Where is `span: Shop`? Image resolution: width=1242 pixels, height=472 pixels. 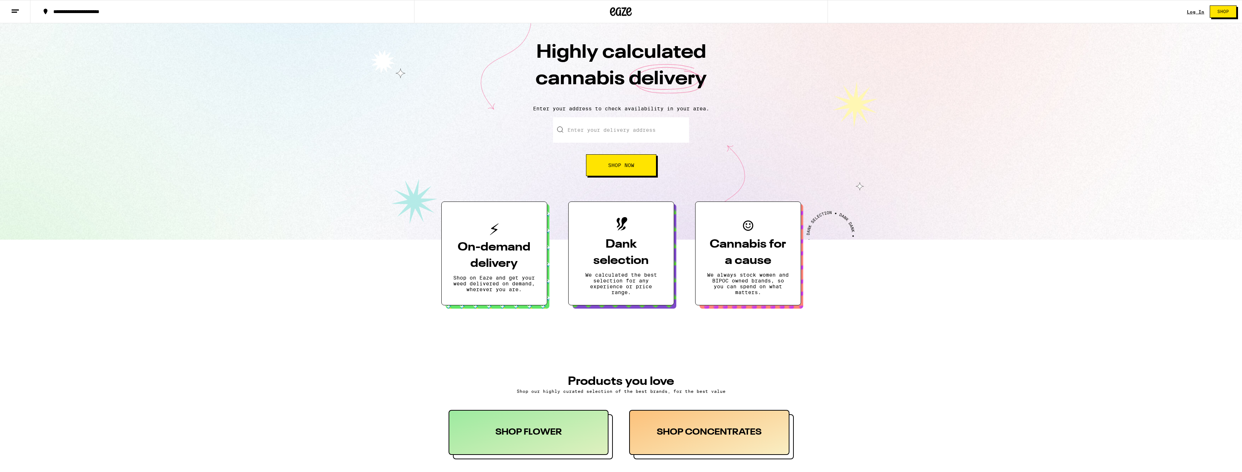
span: Shop is located at coordinates (1224, 12).